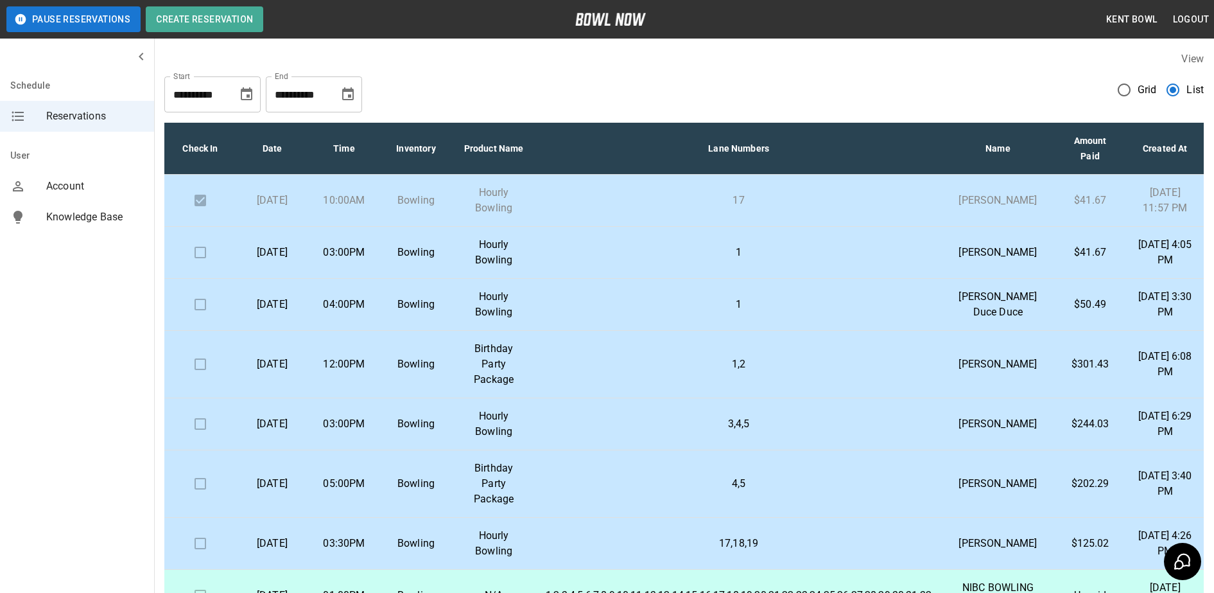  Describe the element at coordinates (998, 148) in the screenshot. I see `th: Name` at that location.